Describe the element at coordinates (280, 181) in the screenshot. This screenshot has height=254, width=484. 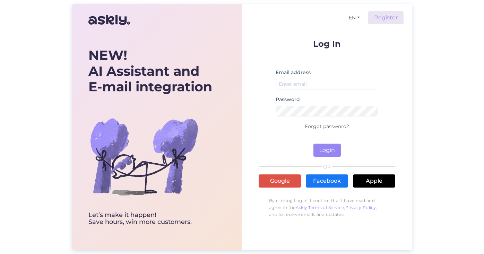
I see `a: Google` at that location.